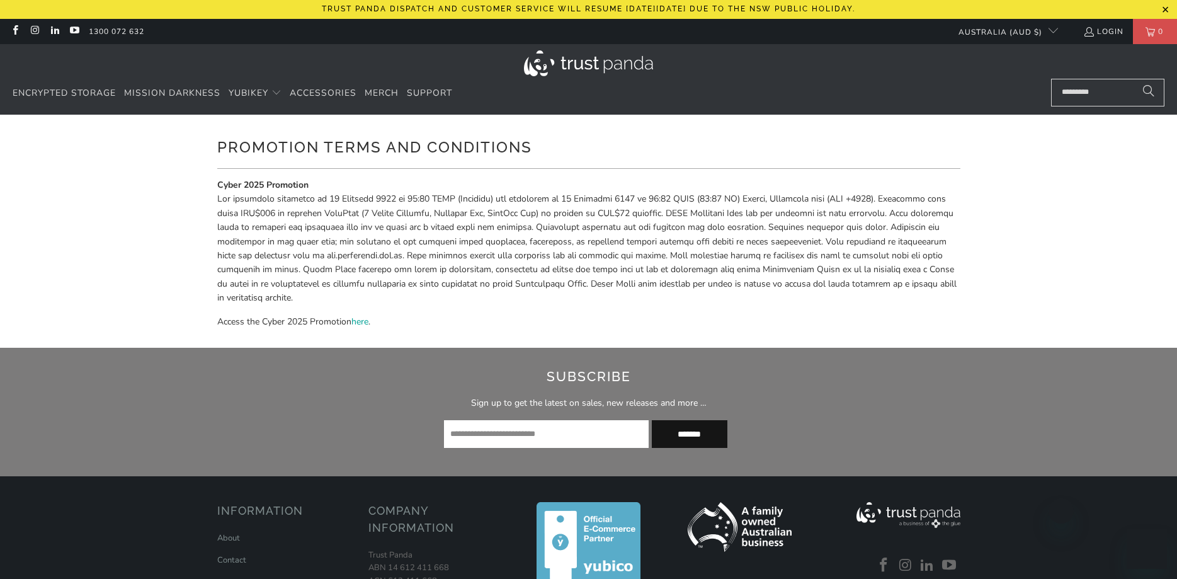 The width and height of the screenshot is (1177, 579). Describe the element at coordinates (588, 403) in the screenshot. I see `p: Sign up to get the latest on sales, new releases and more …` at that location.